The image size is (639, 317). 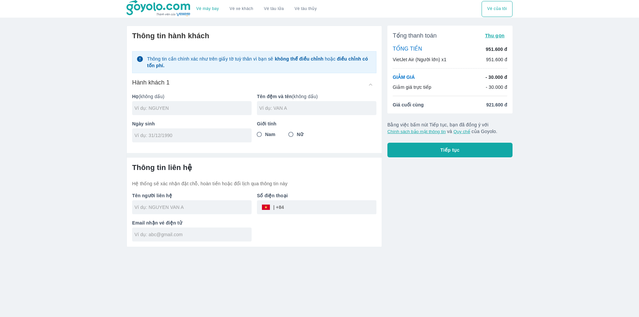 What do you see at coordinates (450, 128) in the screenshot?
I see `p: Bằng việc bấm nút Tiếp tục, bạn đã đồng ý với và của Goyolo.` at bounding box center [450, 128].